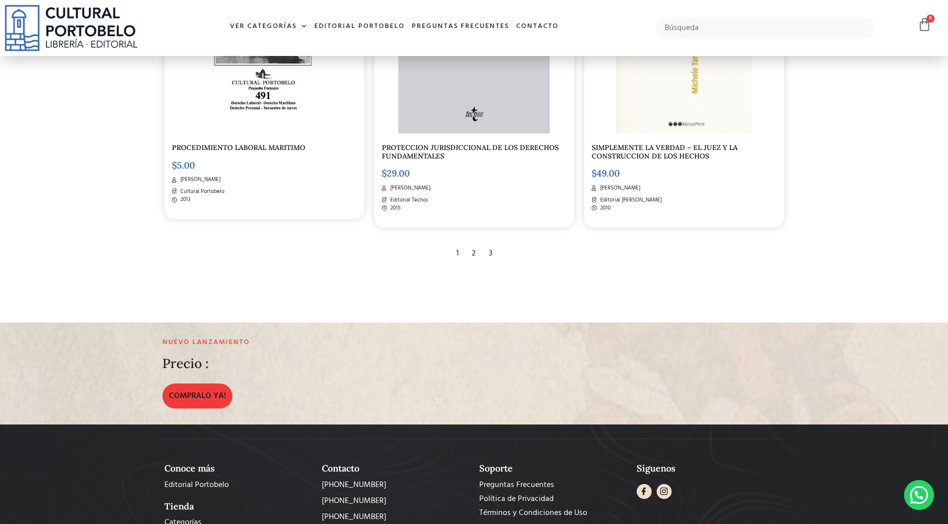 Image resolution: width=948 pixels, height=524 pixels. What do you see at coordinates (394, 208) in the screenshot?
I see `span: 2015` at bounding box center [394, 208].